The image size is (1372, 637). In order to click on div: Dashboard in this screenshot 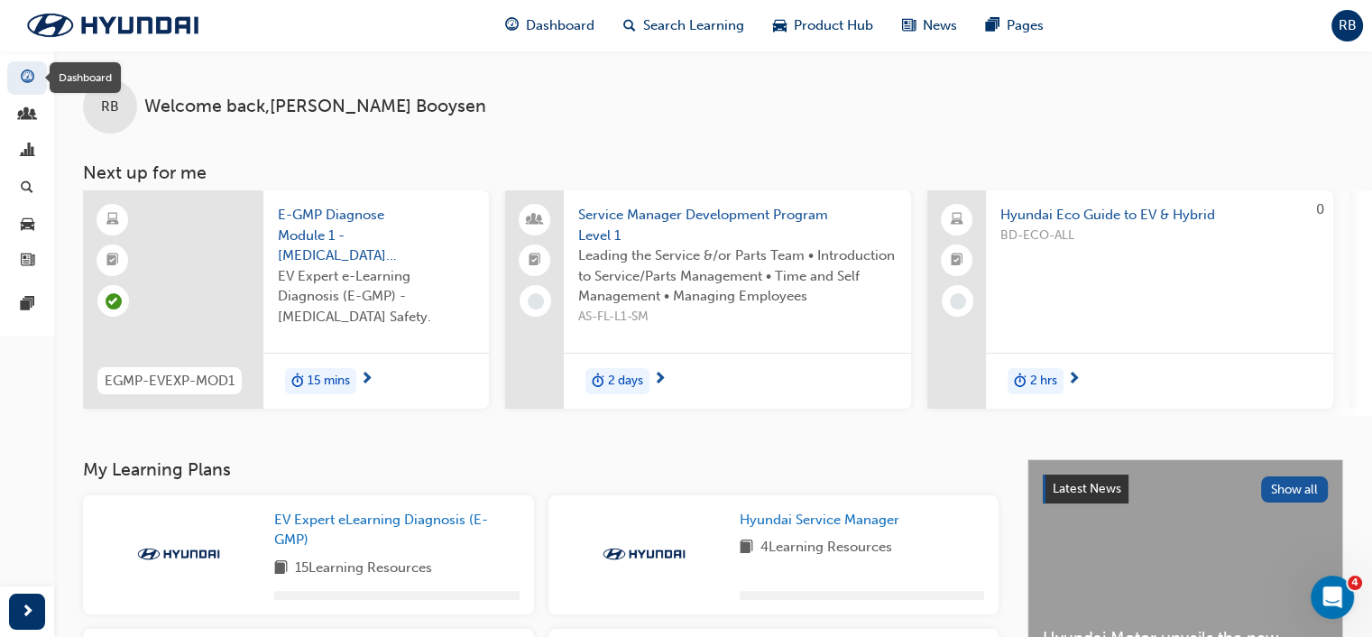, I will do `click(85, 78)`.